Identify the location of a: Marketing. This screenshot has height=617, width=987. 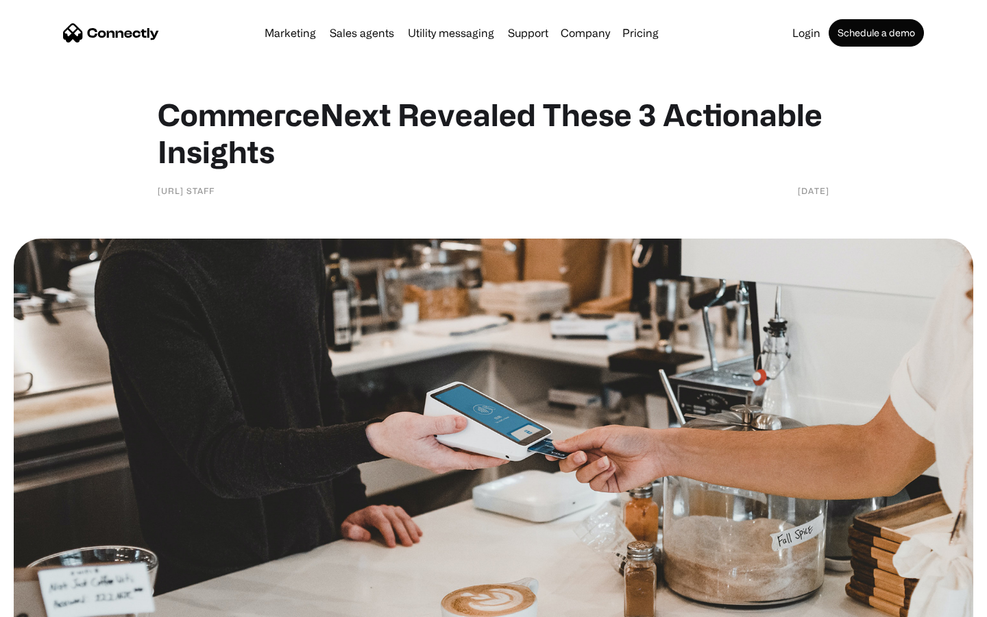
(290, 33).